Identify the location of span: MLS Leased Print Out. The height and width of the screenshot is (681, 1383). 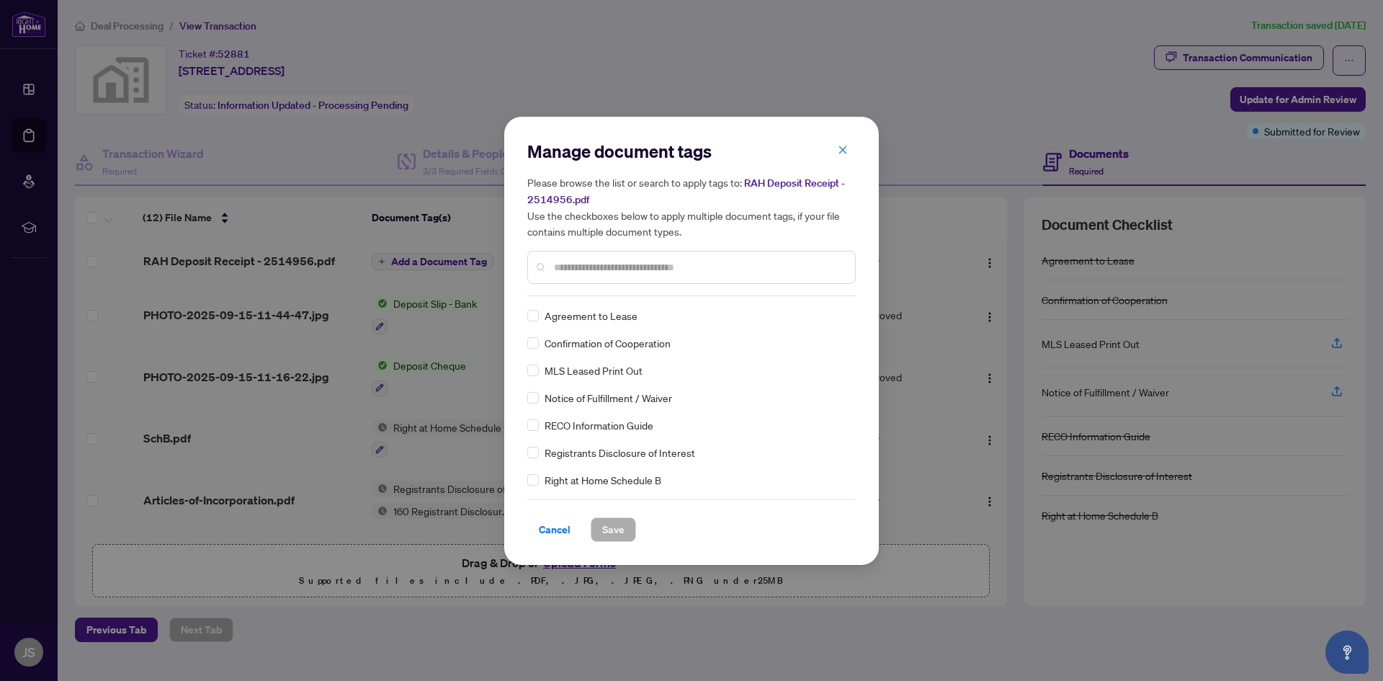
(594, 370).